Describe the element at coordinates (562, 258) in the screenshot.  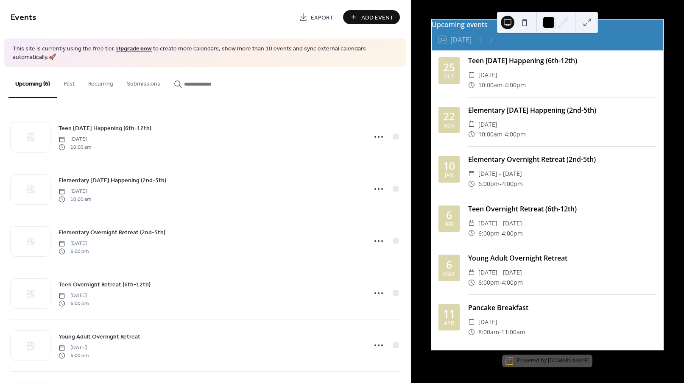
I see `div: Young Adult Overnight Retreat` at that location.